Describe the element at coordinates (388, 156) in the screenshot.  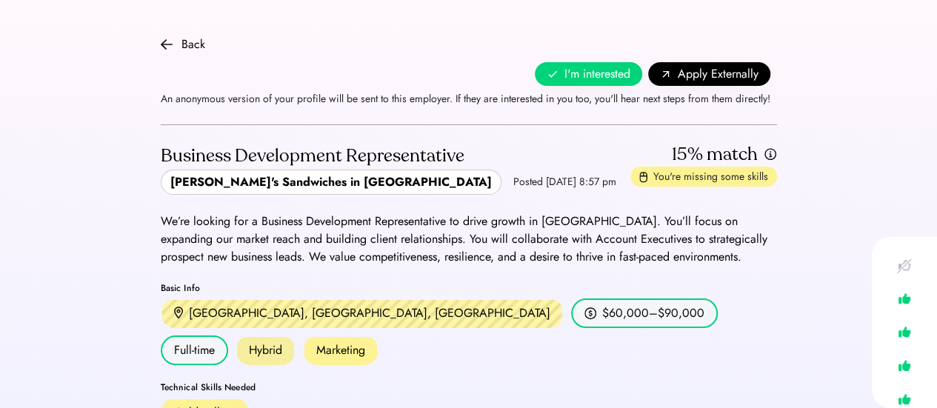
I see `div: Business Development Representative` at that location.